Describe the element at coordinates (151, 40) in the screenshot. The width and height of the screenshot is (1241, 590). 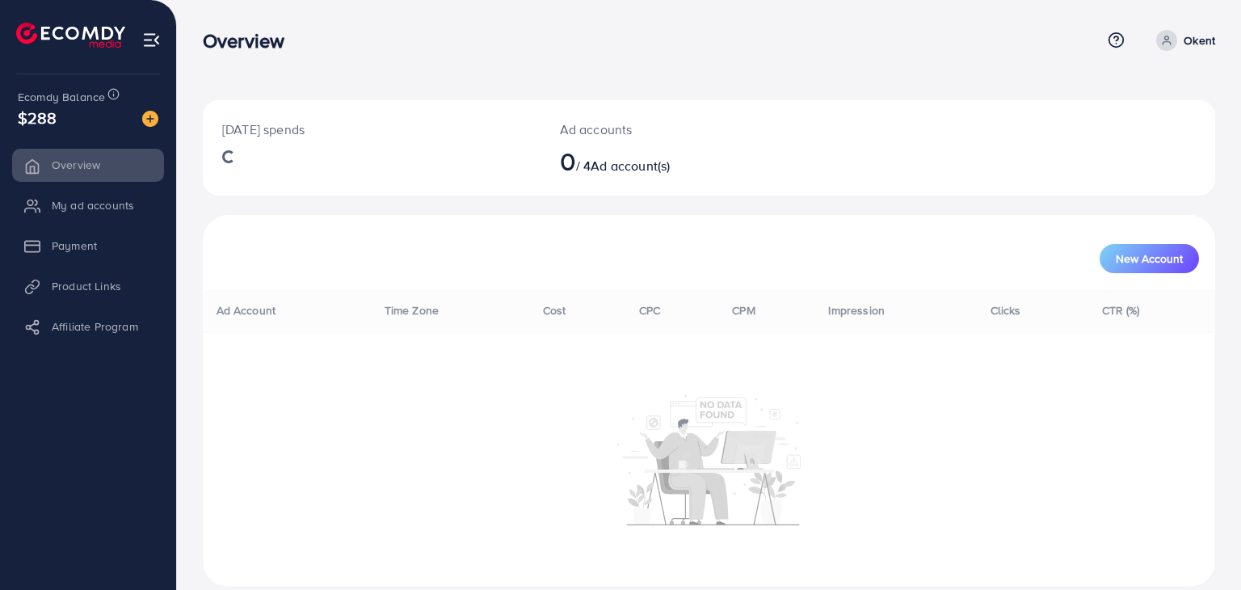
I see `img: menu` at that location.